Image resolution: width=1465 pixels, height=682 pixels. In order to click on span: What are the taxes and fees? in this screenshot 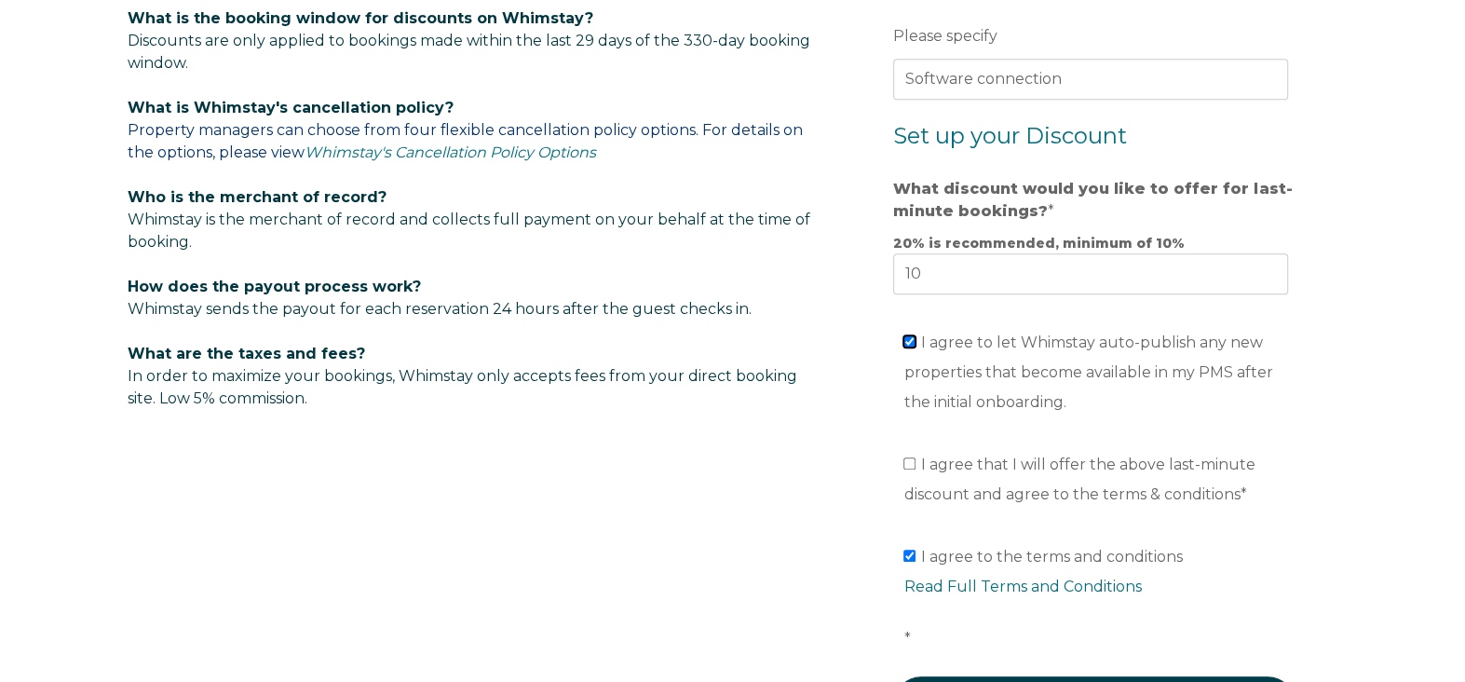, I will do `click(246, 353)`.